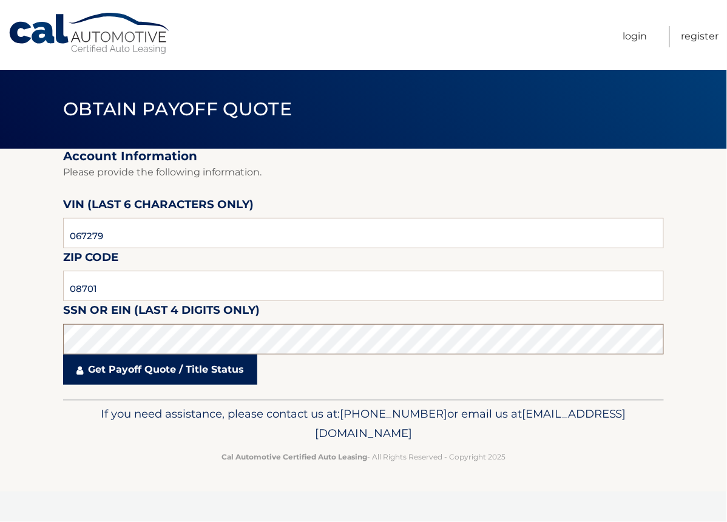 This screenshot has width=727, height=522. Describe the element at coordinates (363, 456) in the screenshot. I see `p: - All Rights Reserved - Copyright 2025` at that location.